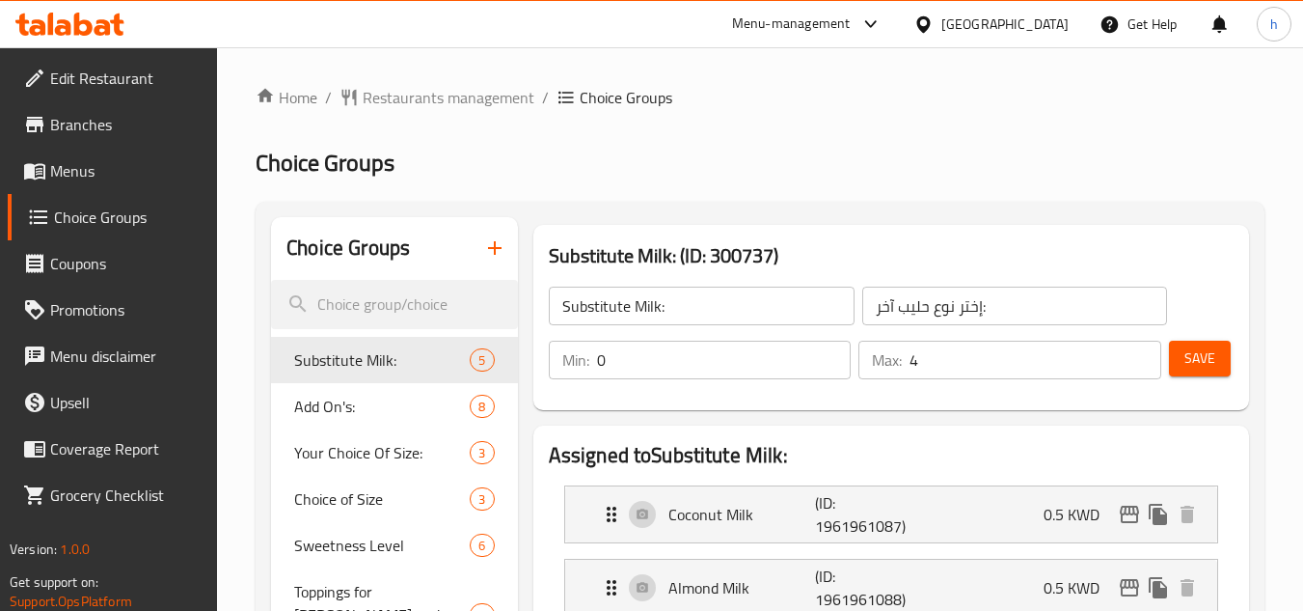 The width and height of the screenshot is (1303, 611). I want to click on p: (ID: 1961961087), so click(864, 514).